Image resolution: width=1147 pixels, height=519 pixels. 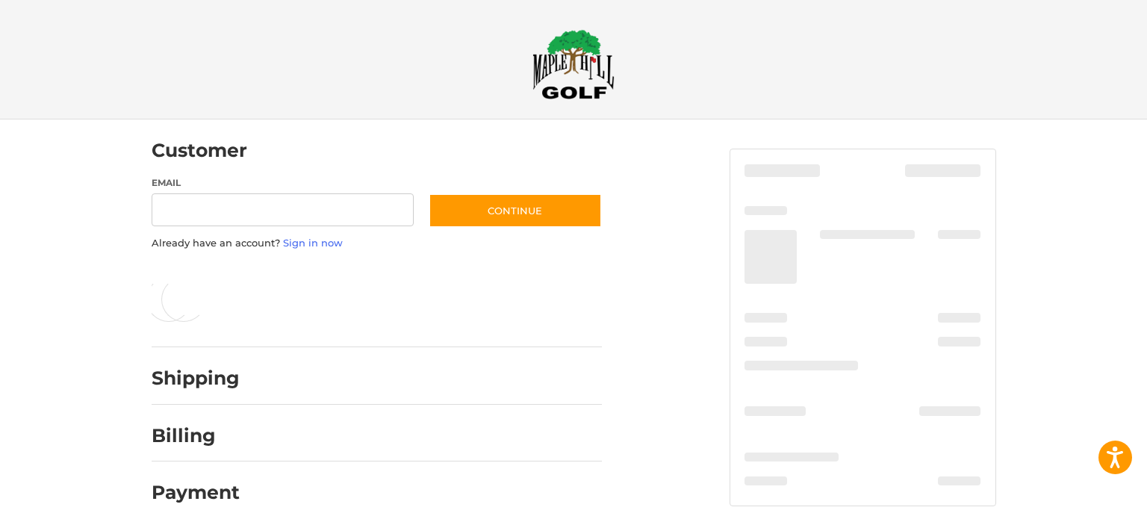 I want to click on h2: Payment, so click(x=196, y=492).